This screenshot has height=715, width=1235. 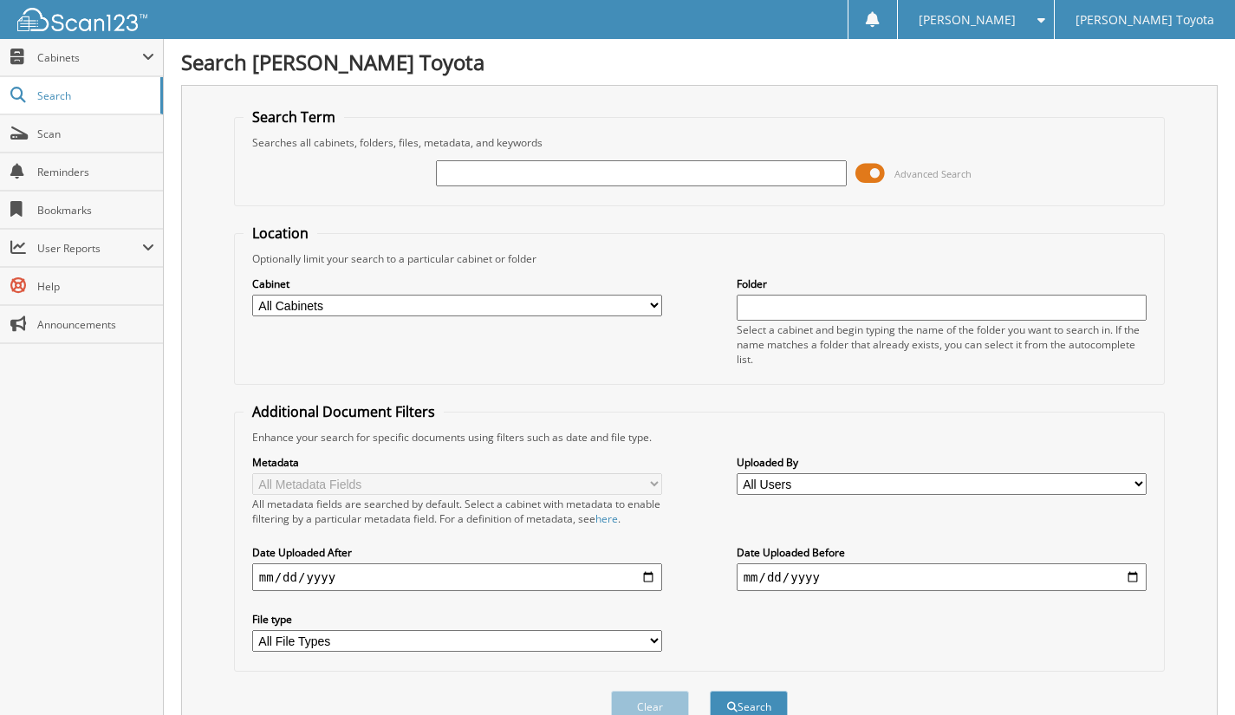 What do you see at coordinates (457, 283) in the screenshot?
I see `label: Cabinet` at bounding box center [457, 283].